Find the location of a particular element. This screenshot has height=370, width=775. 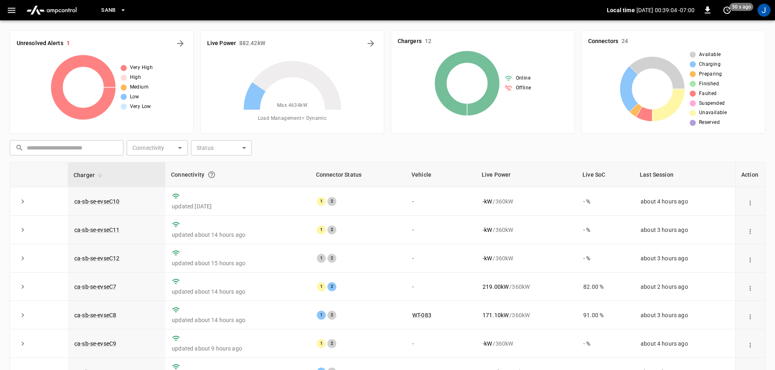

span: Load Management = Dynamic is located at coordinates (292, 119).